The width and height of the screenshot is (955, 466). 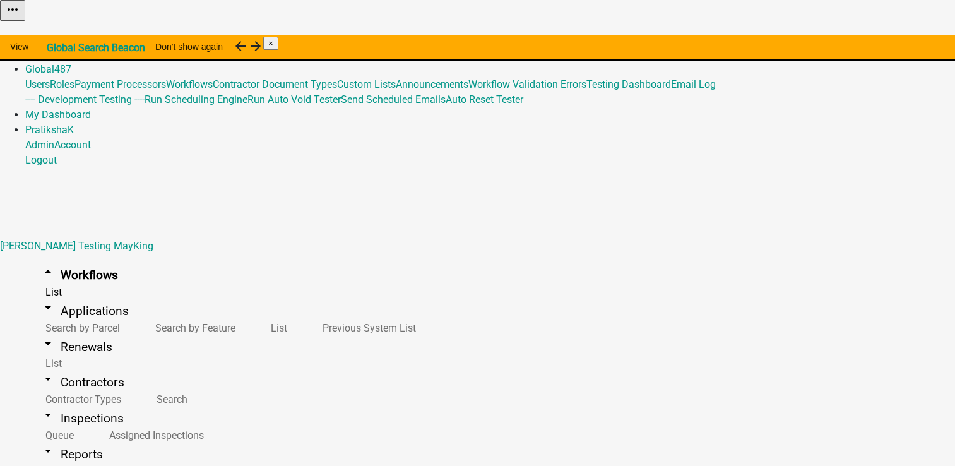 I want to click on button: Don't show again, so click(x=189, y=47).